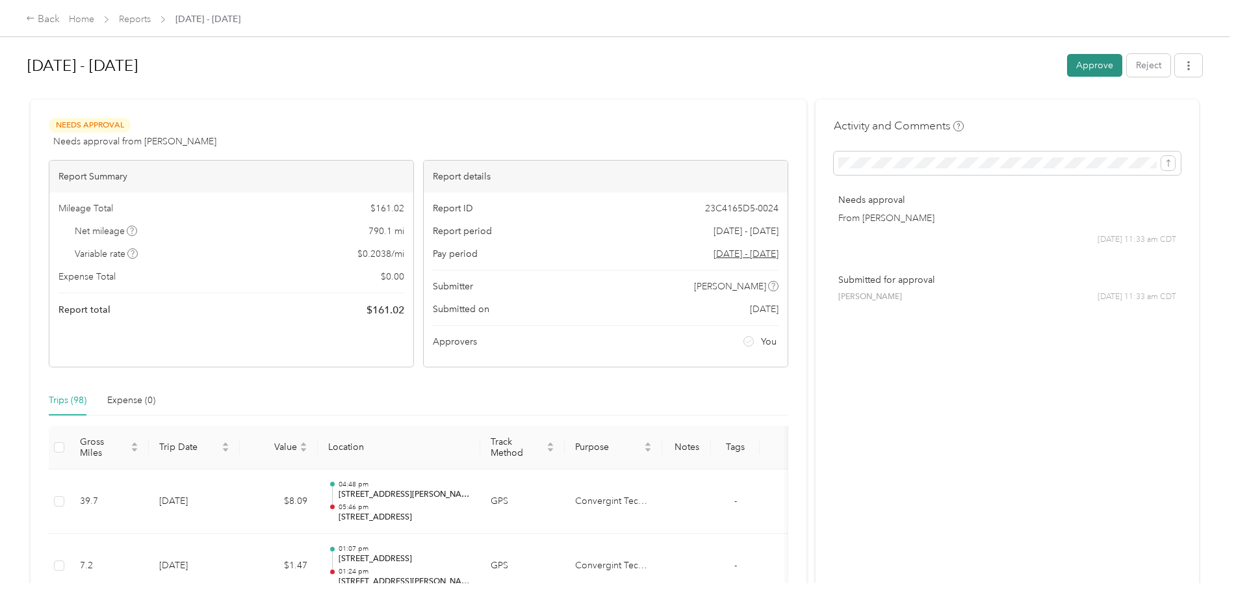 The height and width of the screenshot is (606, 1236). Describe the element at coordinates (386, 231) in the screenshot. I see `span: 790.1 mi` at that location.